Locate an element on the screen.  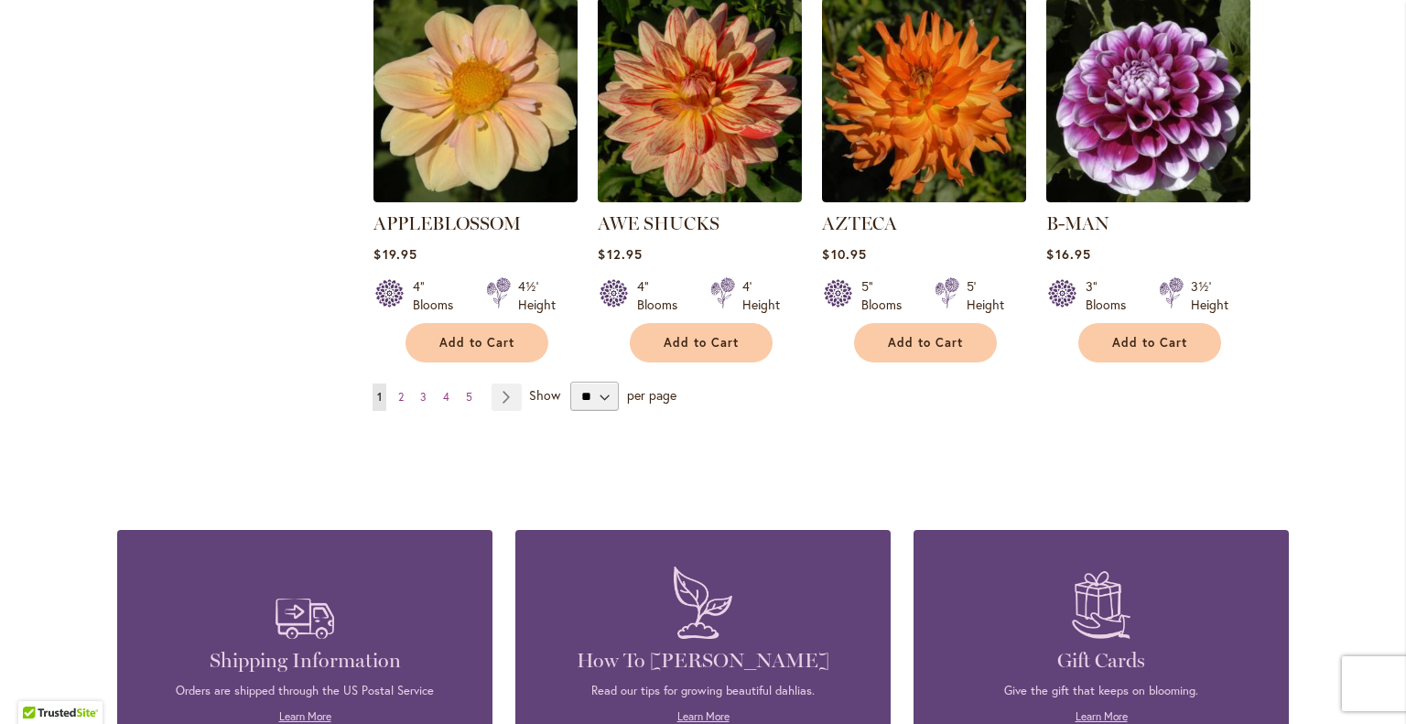
span: $19.95 is located at coordinates (395, 254).